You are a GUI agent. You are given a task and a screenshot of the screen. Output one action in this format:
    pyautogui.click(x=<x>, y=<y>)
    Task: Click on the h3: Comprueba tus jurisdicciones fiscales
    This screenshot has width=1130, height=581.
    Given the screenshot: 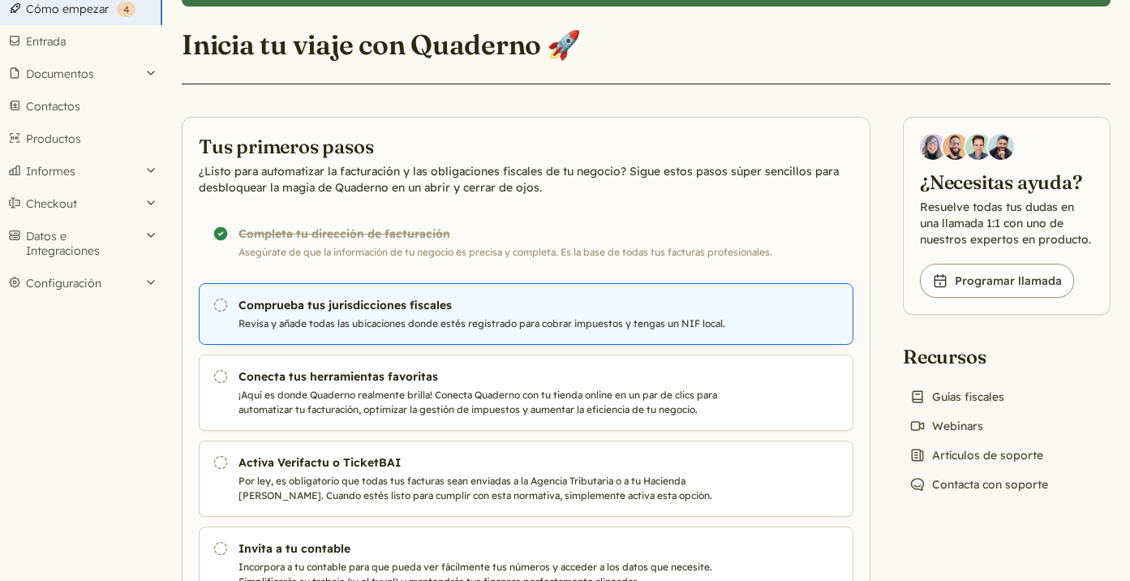 What is the action you would take?
    pyautogui.click(x=484, y=305)
    